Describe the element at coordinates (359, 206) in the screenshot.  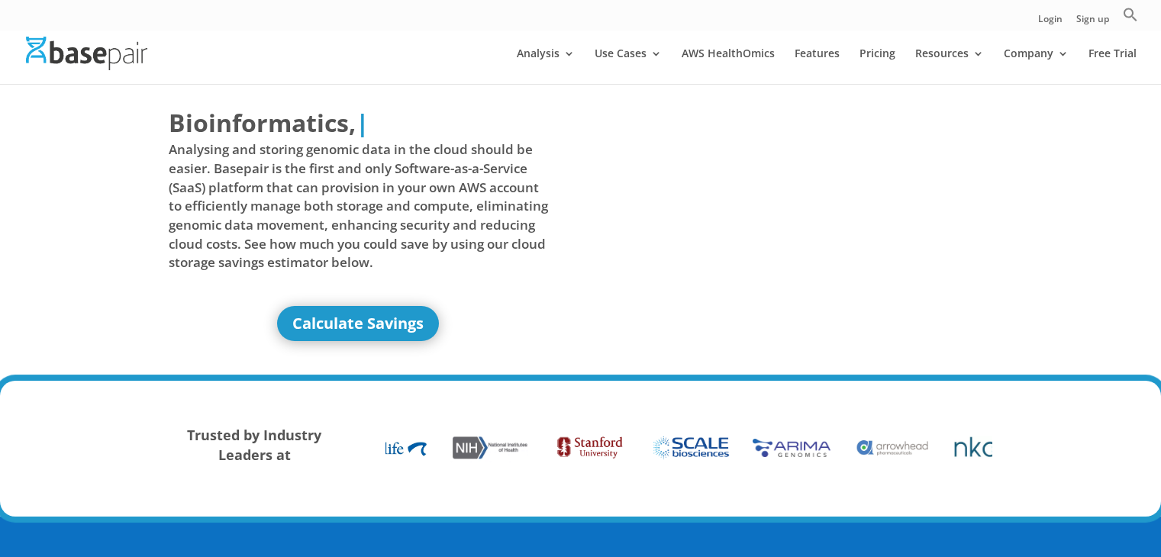
I see `span: Analysing and storing genomic data in the cloud should be easier. Basepair is the first and only ...` at that location.